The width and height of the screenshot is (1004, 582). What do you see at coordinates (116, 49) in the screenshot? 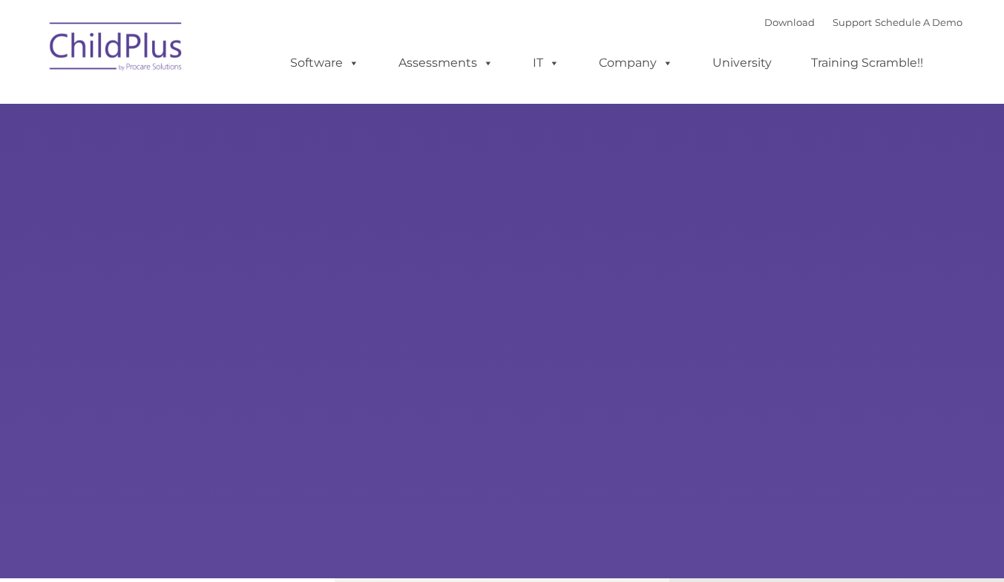
I see `img: ChildPlus by Procare Solutions` at bounding box center [116, 49].